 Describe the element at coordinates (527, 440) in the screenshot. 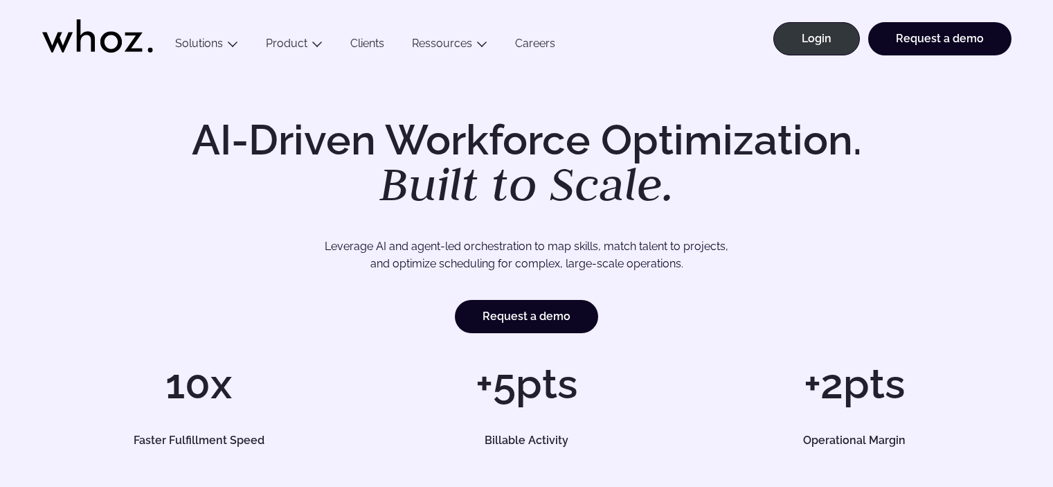

I see `h5: Billable Activity` at that location.